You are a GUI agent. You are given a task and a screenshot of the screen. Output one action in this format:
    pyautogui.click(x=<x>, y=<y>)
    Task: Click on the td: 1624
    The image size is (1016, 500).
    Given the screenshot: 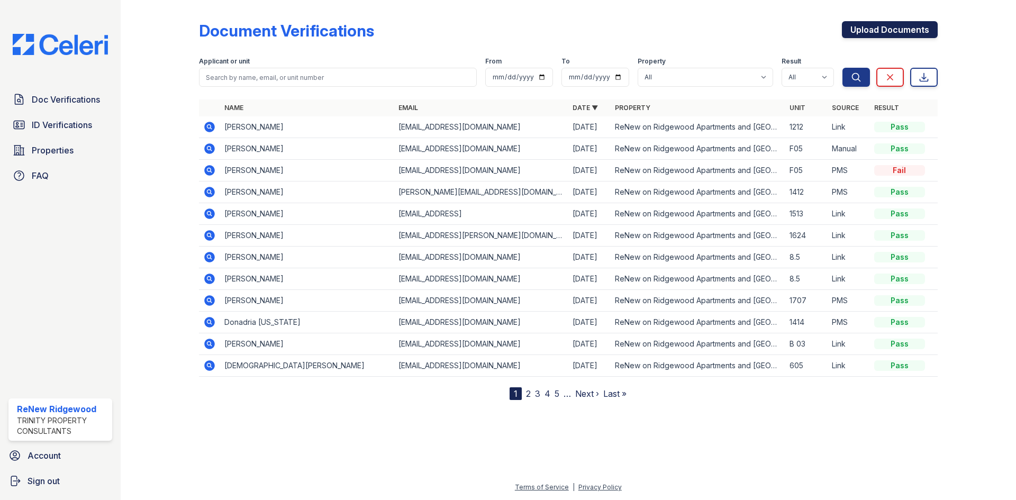 What is the action you would take?
    pyautogui.click(x=807, y=236)
    